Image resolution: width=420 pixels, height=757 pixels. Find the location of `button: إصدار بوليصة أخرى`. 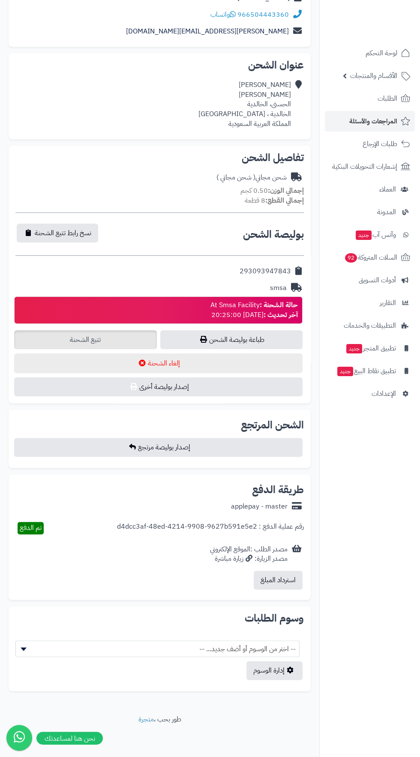

button: إصدار بوليصة أخرى is located at coordinates (158, 387).